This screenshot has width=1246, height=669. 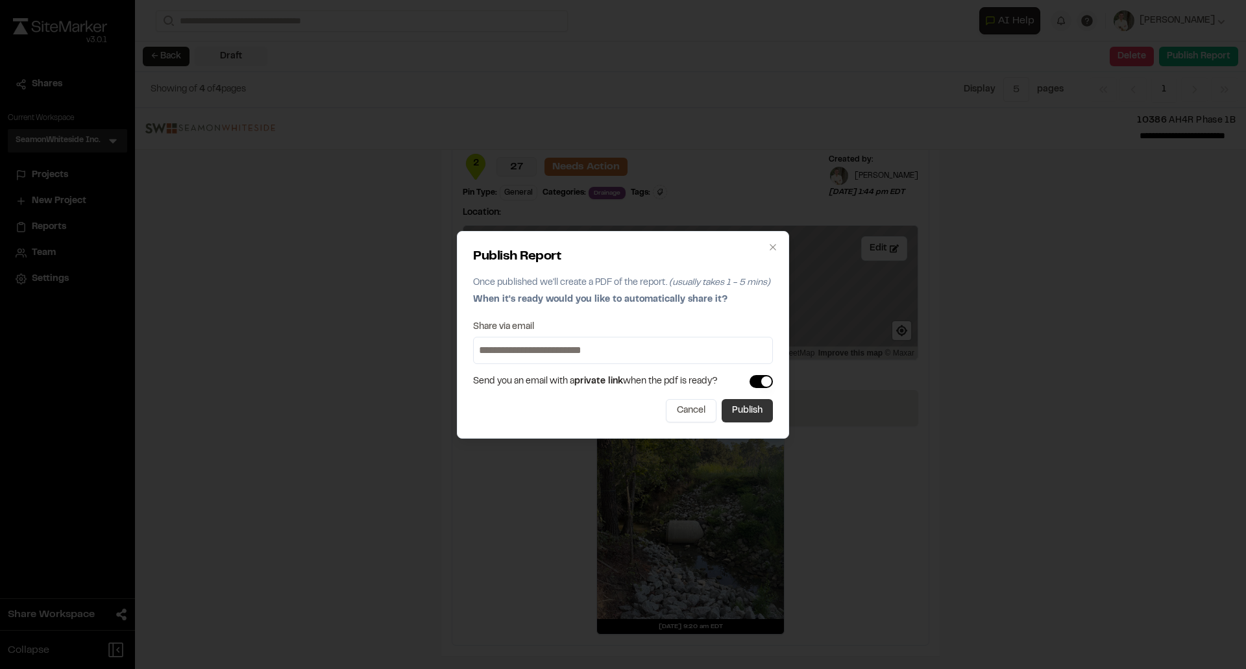 What do you see at coordinates (595, 381) in the screenshot?
I see `span: Send you an email with a when the pdf is ready?` at bounding box center [595, 381].